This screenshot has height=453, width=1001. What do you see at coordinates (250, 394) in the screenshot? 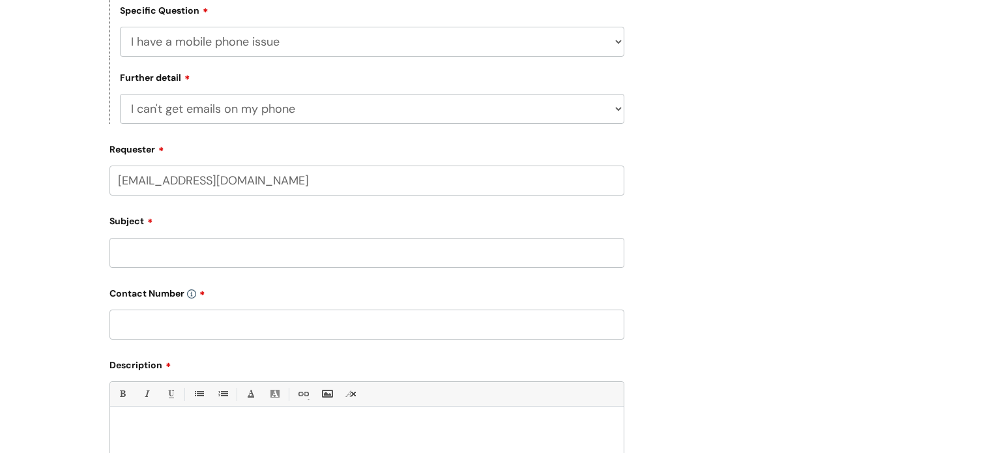
I see `a: Font Color` at bounding box center [250, 394].